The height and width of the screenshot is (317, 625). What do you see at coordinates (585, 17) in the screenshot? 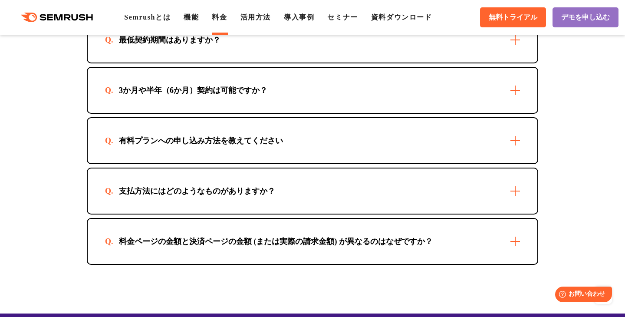
I see `span: デモを申し込む` at bounding box center [585, 17].